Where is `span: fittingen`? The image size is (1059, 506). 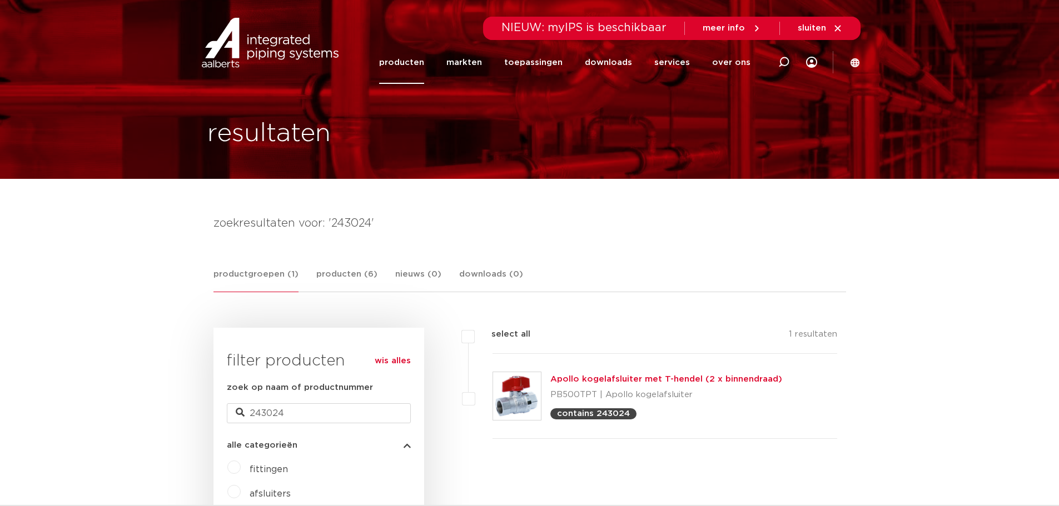 span: fittingen is located at coordinates (268, 470).